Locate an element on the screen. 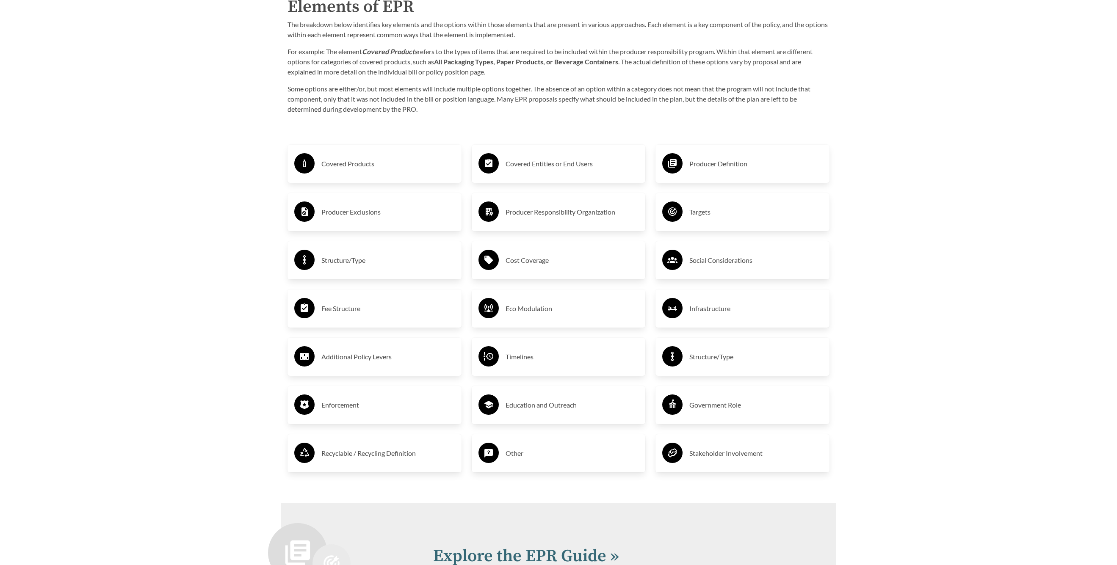 This screenshot has width=1117, height=565. h3: Producer Responsibility Organization is located at coordinates (572, 212).